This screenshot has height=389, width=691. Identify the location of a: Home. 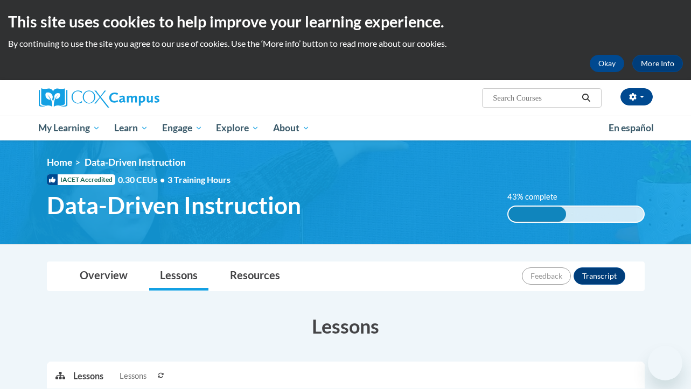
(59, 162).